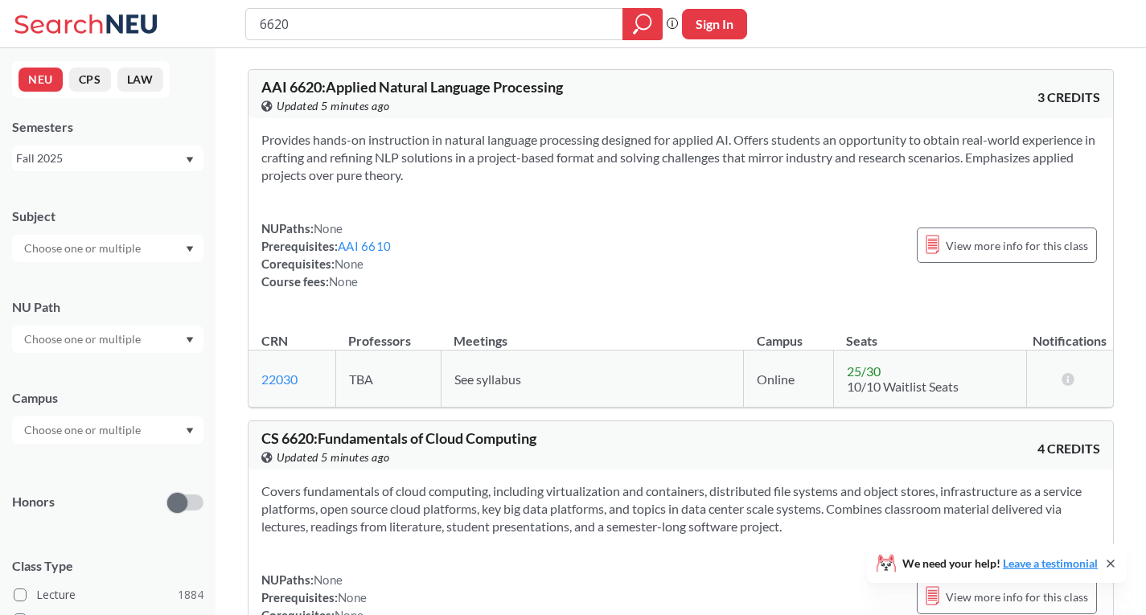 Image resolution: width=1146 pixels, height=615 pixels. I want to click on td: Online, so click(789, 379).